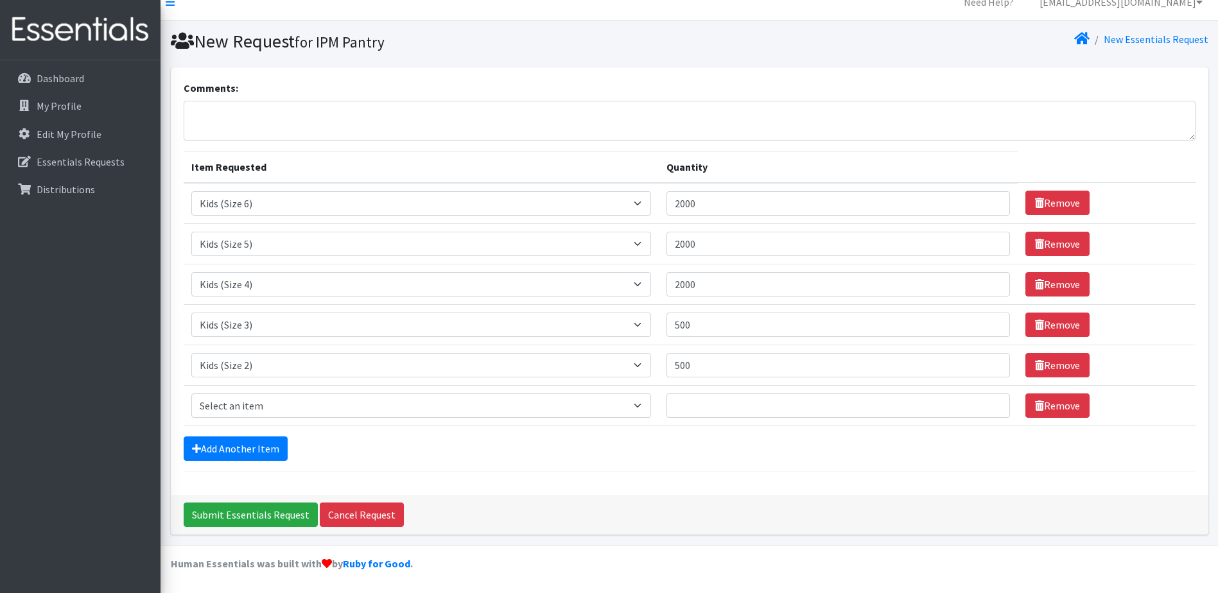  What do you see at coordinates (65, 189) in the screenshot?
I see `p: Distributions` at bounding box center [65, 189].